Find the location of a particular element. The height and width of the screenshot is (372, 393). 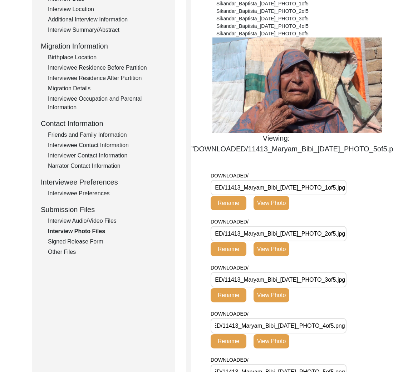

div: Additional Interview Information is located at coordinates (107, 20).